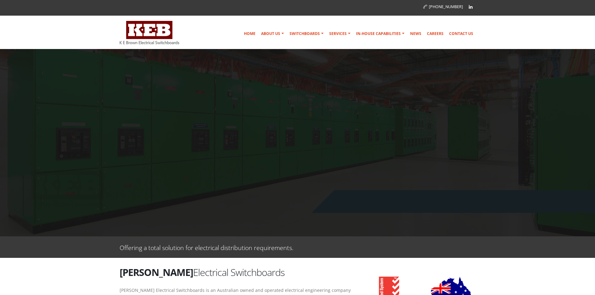 The height and width of the screenshot is (295, 595). What do you see at coordinates (249, 34) in the screenshot?
I see `a: Home` at bounding box center [249, 34].